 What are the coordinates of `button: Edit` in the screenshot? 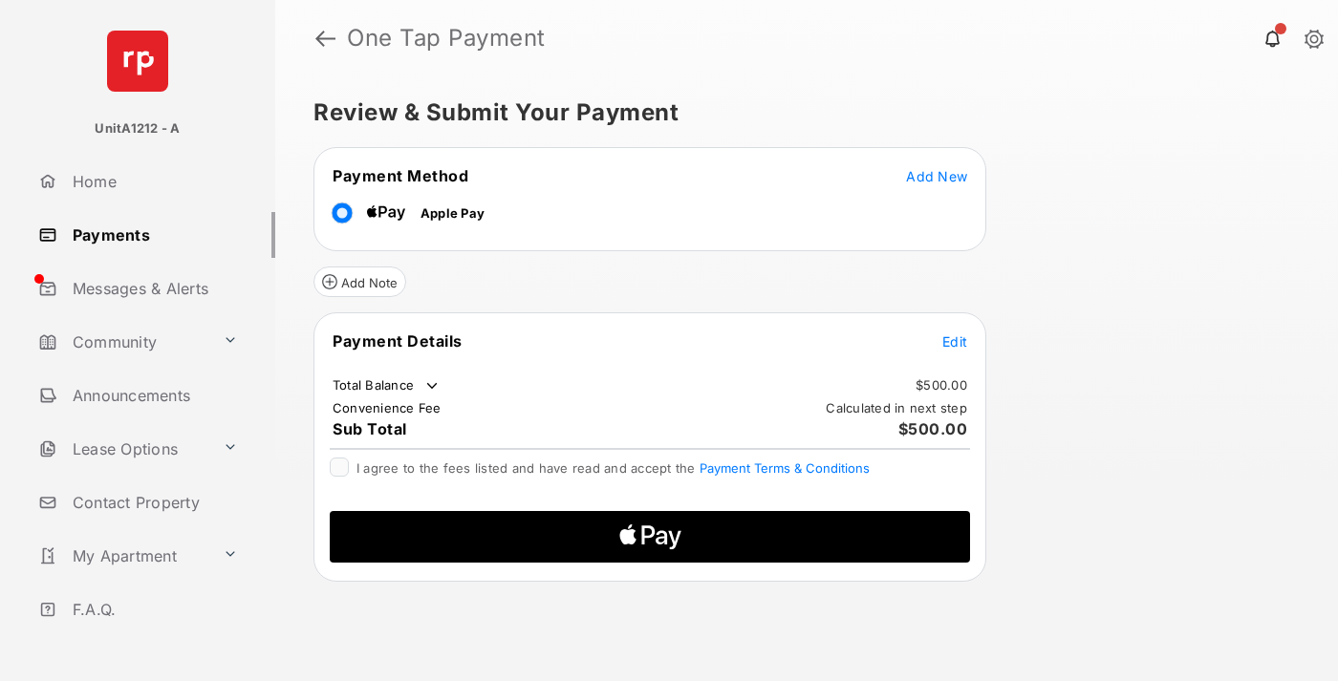 It's located at (955, 341).